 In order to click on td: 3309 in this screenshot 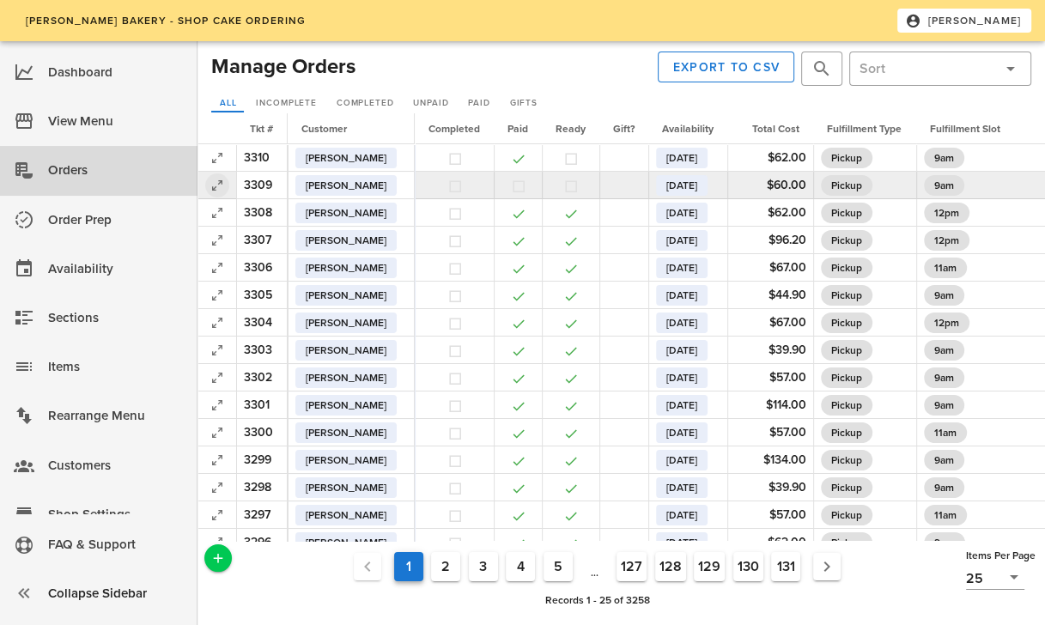, I will do `click(262, 185)`.